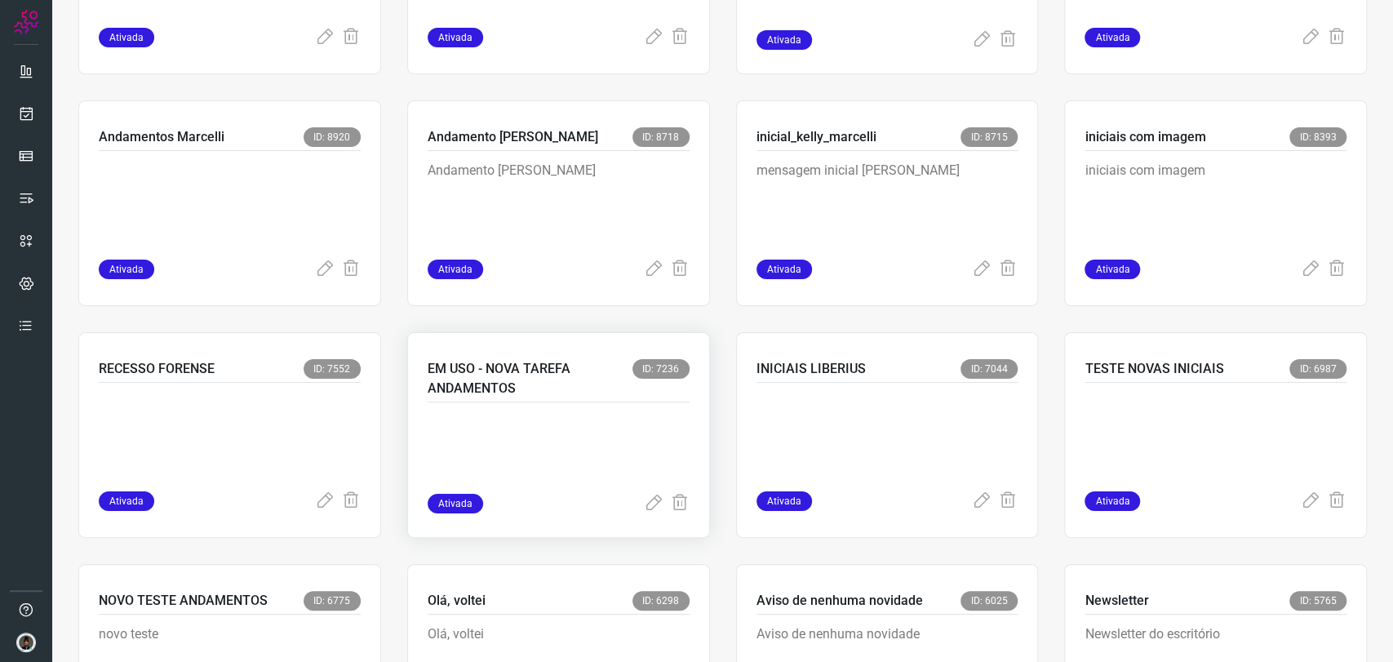 Image resolution: width=1393 pixels, height=662 pixels. What do you see at coordinates (332, 601) in the screenshot?
I see `span: ID: 6775` at bounding box center [332, 601].